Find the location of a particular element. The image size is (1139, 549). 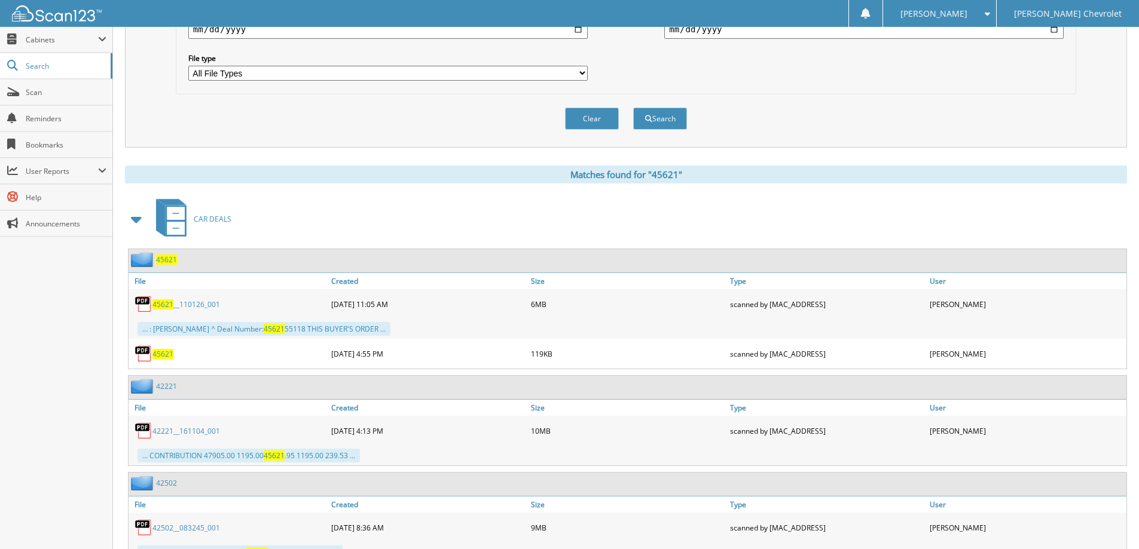

div: 10MB is located at coordinates (628, 431).